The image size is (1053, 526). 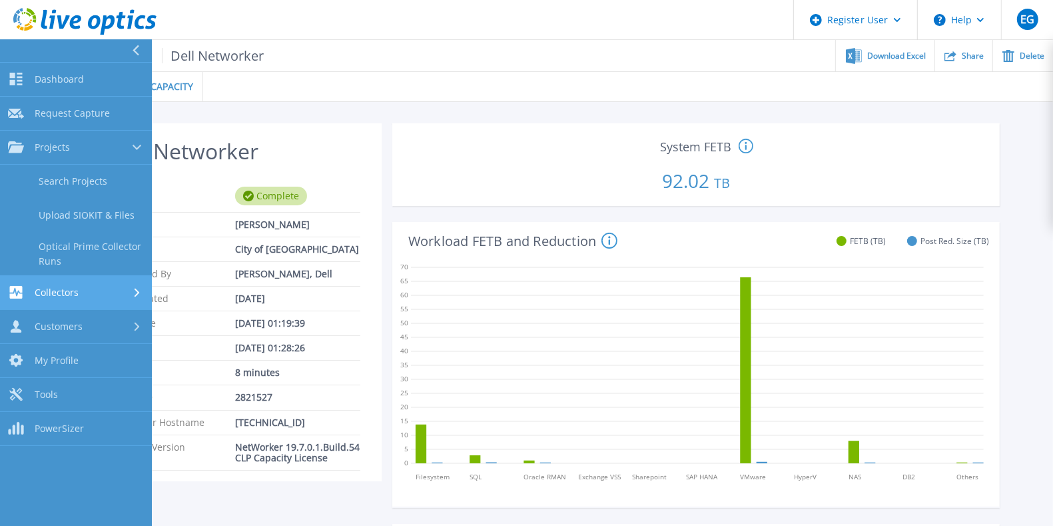 I want to click on span: TB, so click(x=722, y=183).